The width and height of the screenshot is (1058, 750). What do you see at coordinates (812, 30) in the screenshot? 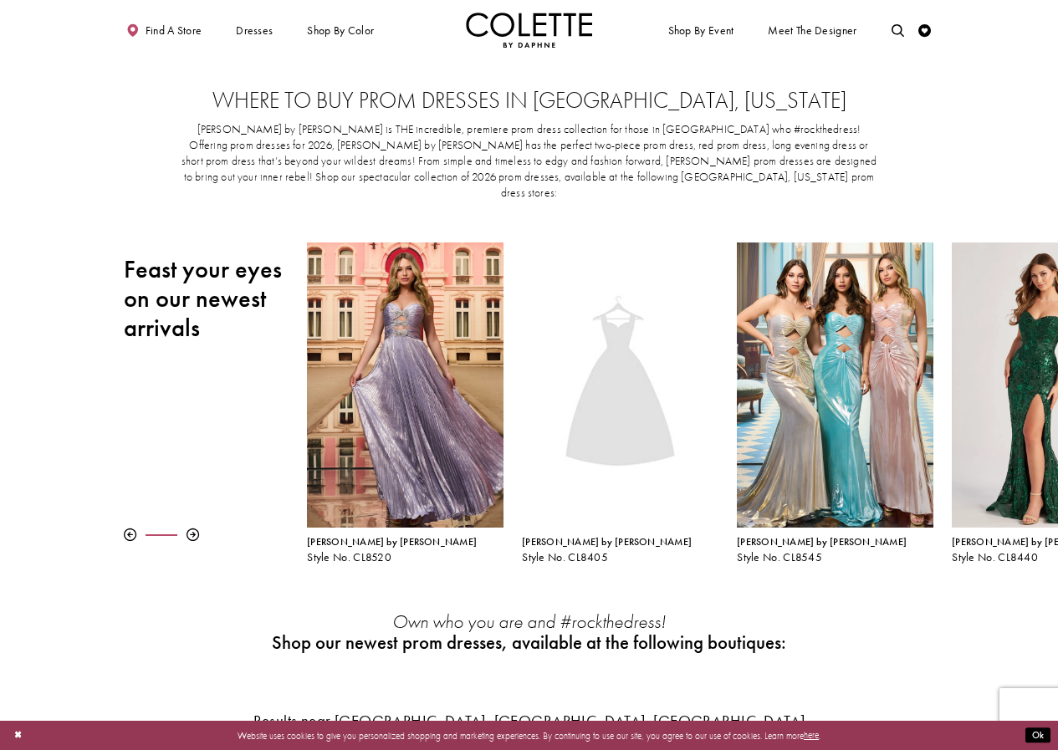
I see `span: Meet the designer` at bounding box center [812, 30].